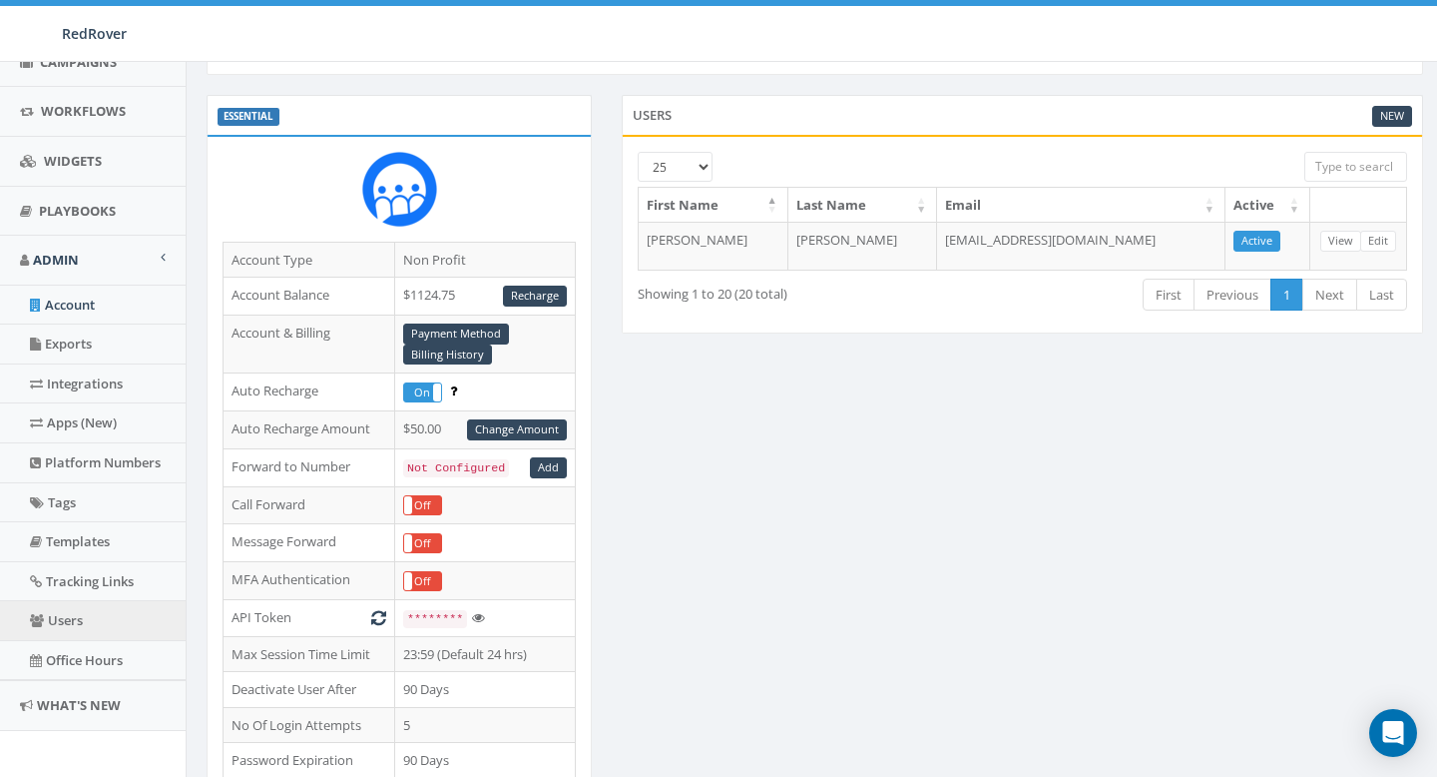  I want to click on a: Previous, so click(1233, 294).